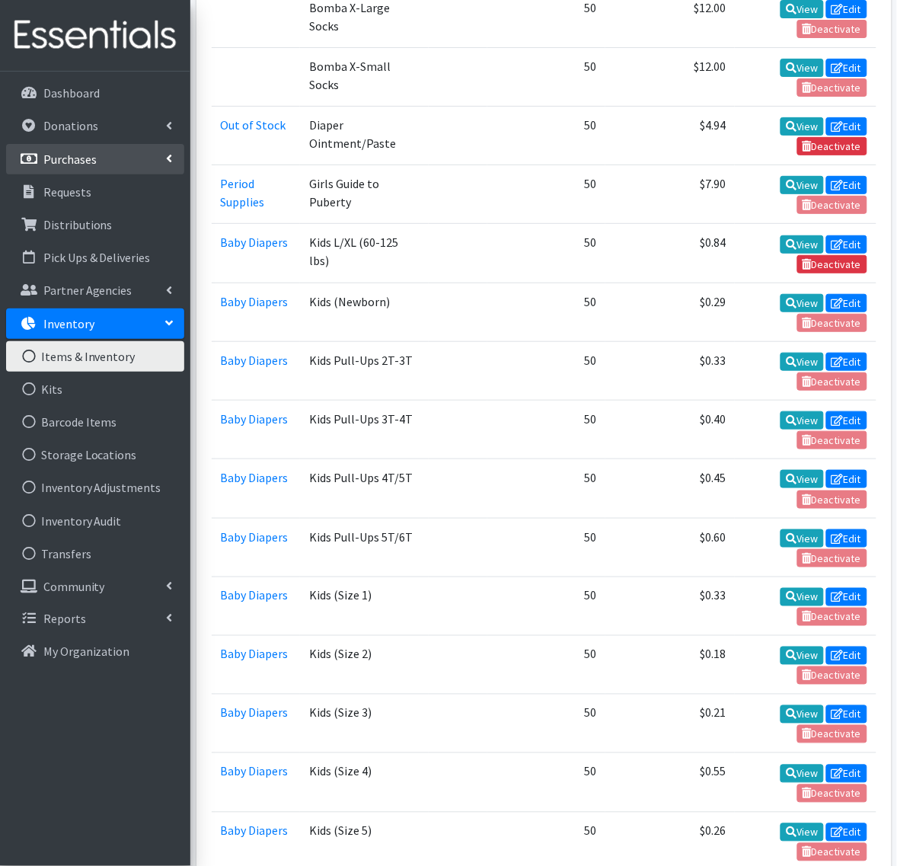 This screenshot has height=866, width=897. Describe the element at coordinates (365, 136) in the screenshot. I see `td: Diaper Ointment/Paste` at that location.